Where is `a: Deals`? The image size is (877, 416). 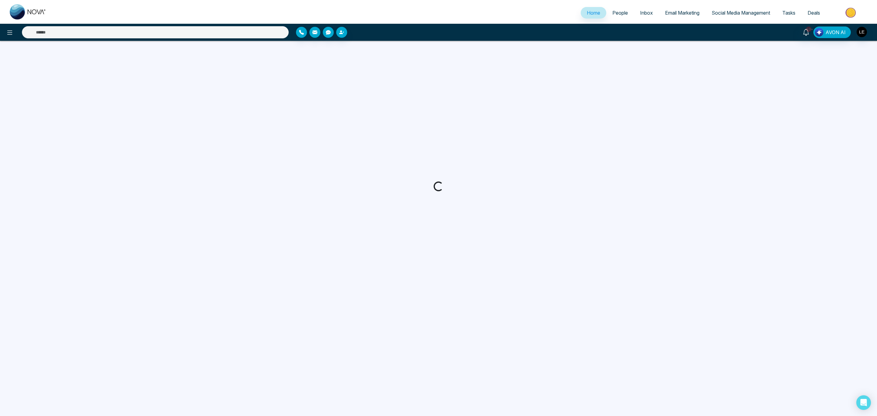
a: Deals is located at coordinates (814, 13).